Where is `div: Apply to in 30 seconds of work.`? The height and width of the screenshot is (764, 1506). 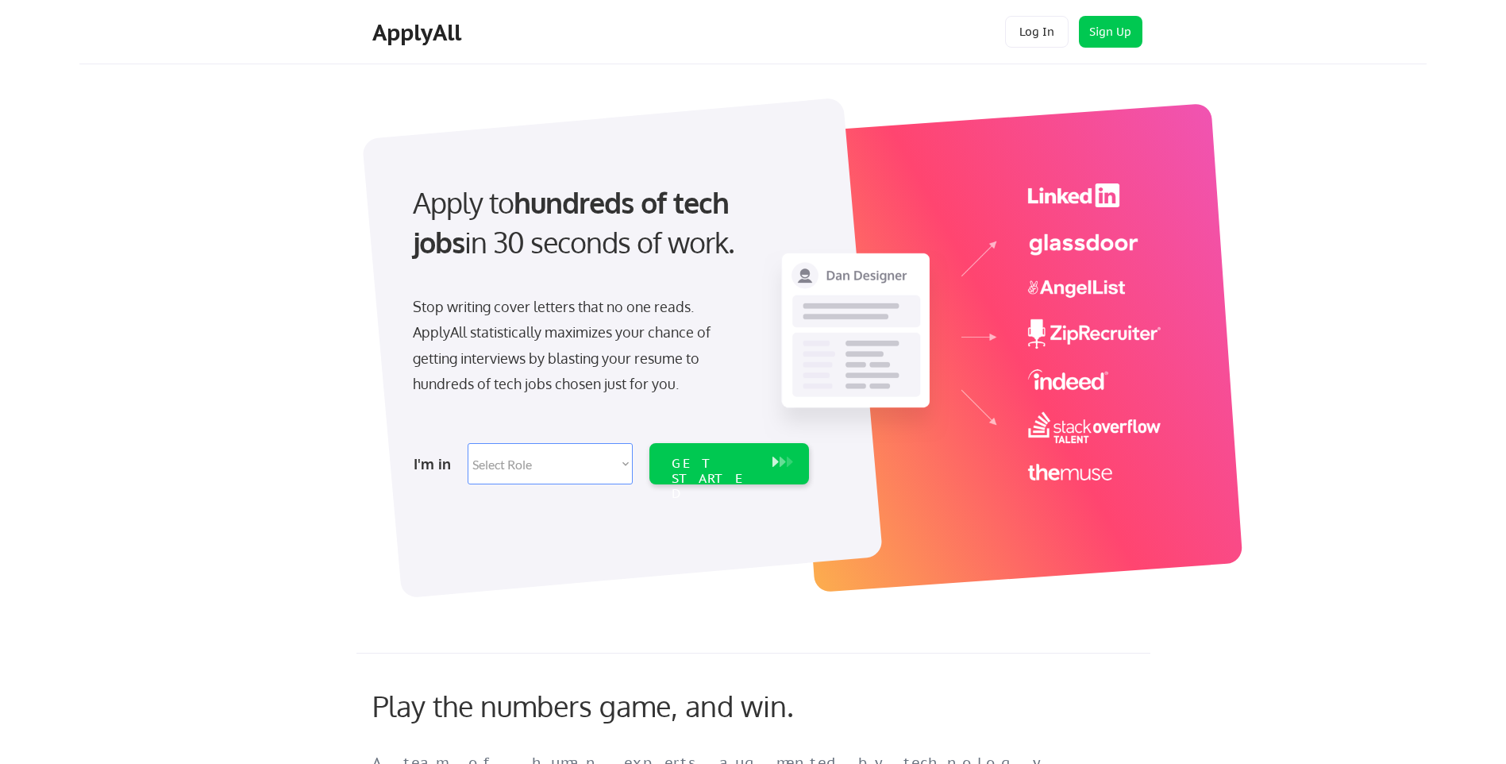 div: Apply to in 30 seconds of work. is located at coordinates (607, 222).